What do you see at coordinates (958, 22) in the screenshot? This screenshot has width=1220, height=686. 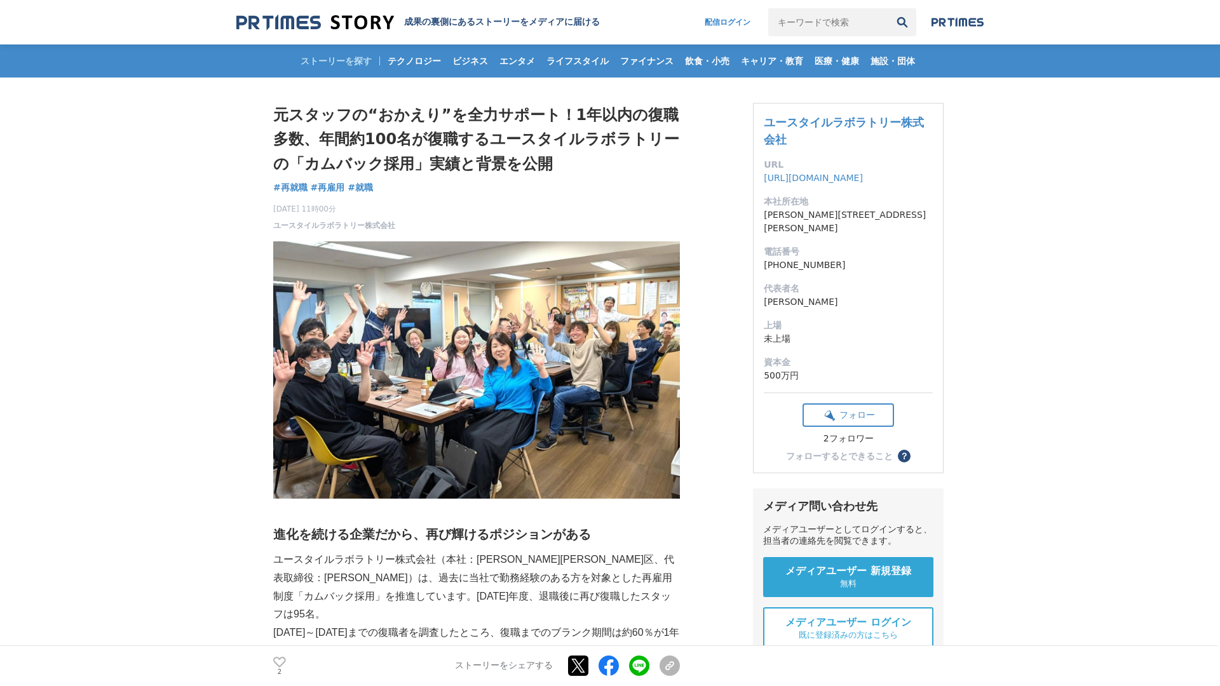 I see `a: prtimes` at bounding box center [958, 22].